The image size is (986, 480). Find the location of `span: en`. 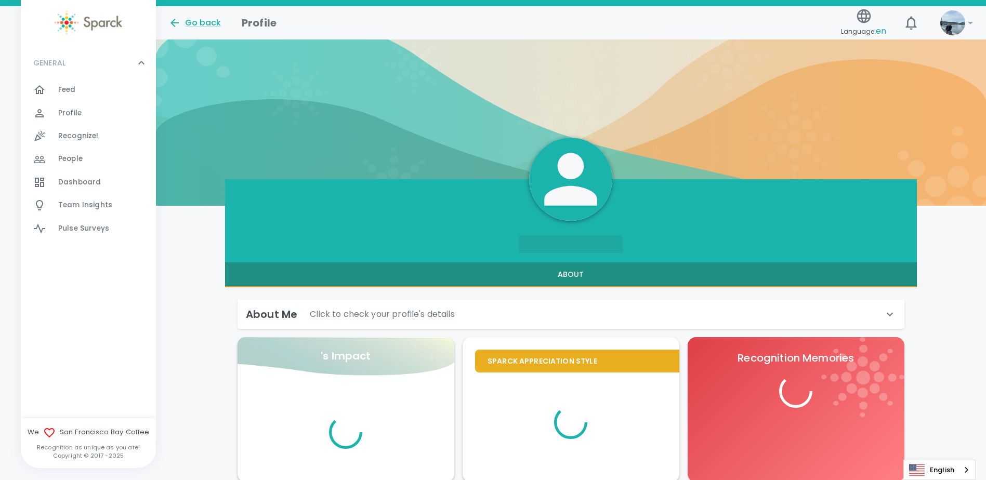

span: en is located at coordinates (881, 31).